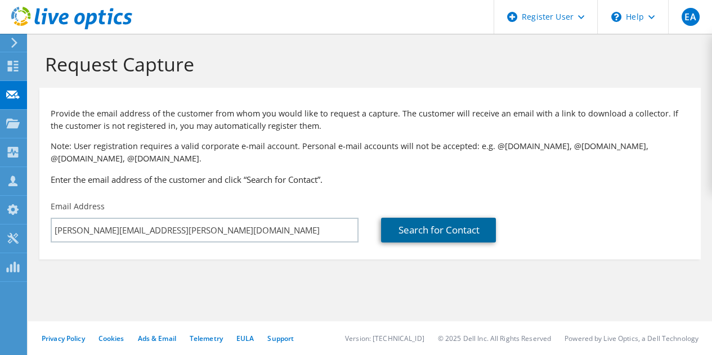 This screenshot has height=355, width=712. What do you see at coordinates (111, 338) in the screenshot?
I see `a: Cookies` at bounding box center [111, 338].